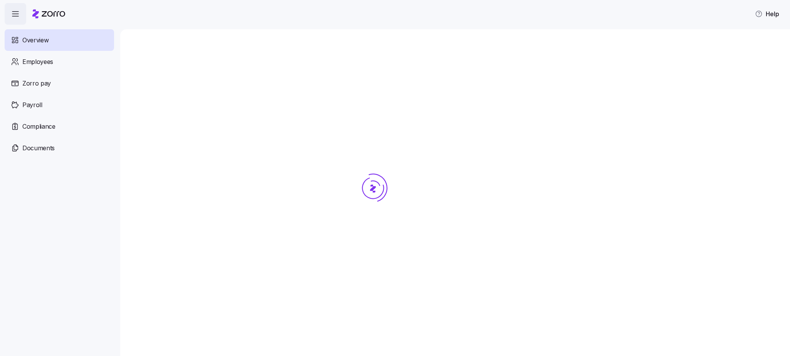  What do you see at coordinates (59, 83) in the screenshot?
I see `a: Zorro pay` at bounding box center [59, 83].